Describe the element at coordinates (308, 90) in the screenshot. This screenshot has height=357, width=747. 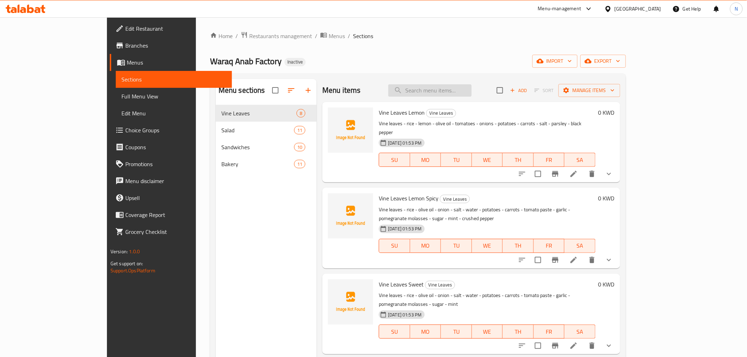
I see `button: Add section` at that location.